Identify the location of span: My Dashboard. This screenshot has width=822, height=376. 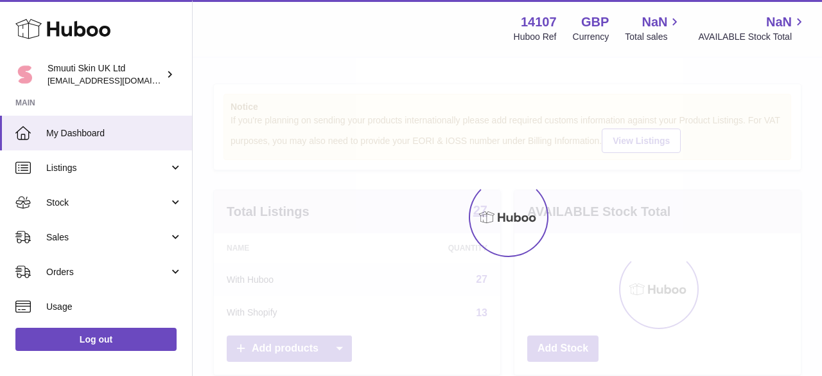
(114, 133).